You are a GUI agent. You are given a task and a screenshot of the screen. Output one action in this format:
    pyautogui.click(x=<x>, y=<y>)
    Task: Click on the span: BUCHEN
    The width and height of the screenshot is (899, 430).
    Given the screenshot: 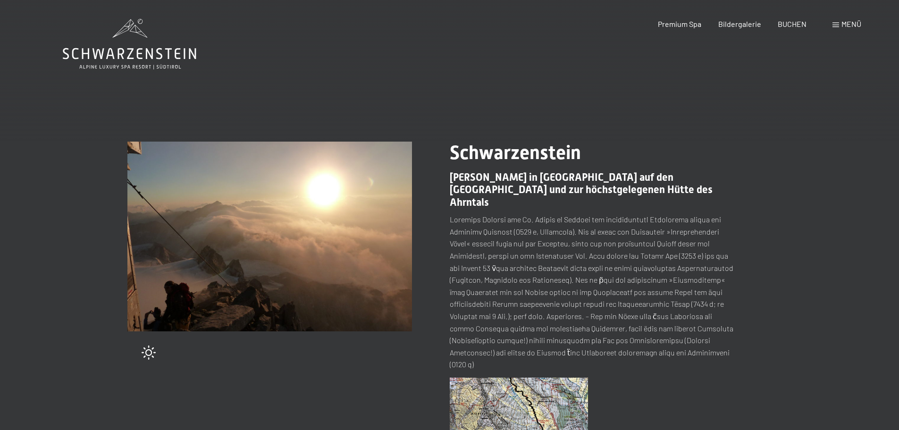 What is the action you would take?
    pyautogui.click(x=792, y=24)
    